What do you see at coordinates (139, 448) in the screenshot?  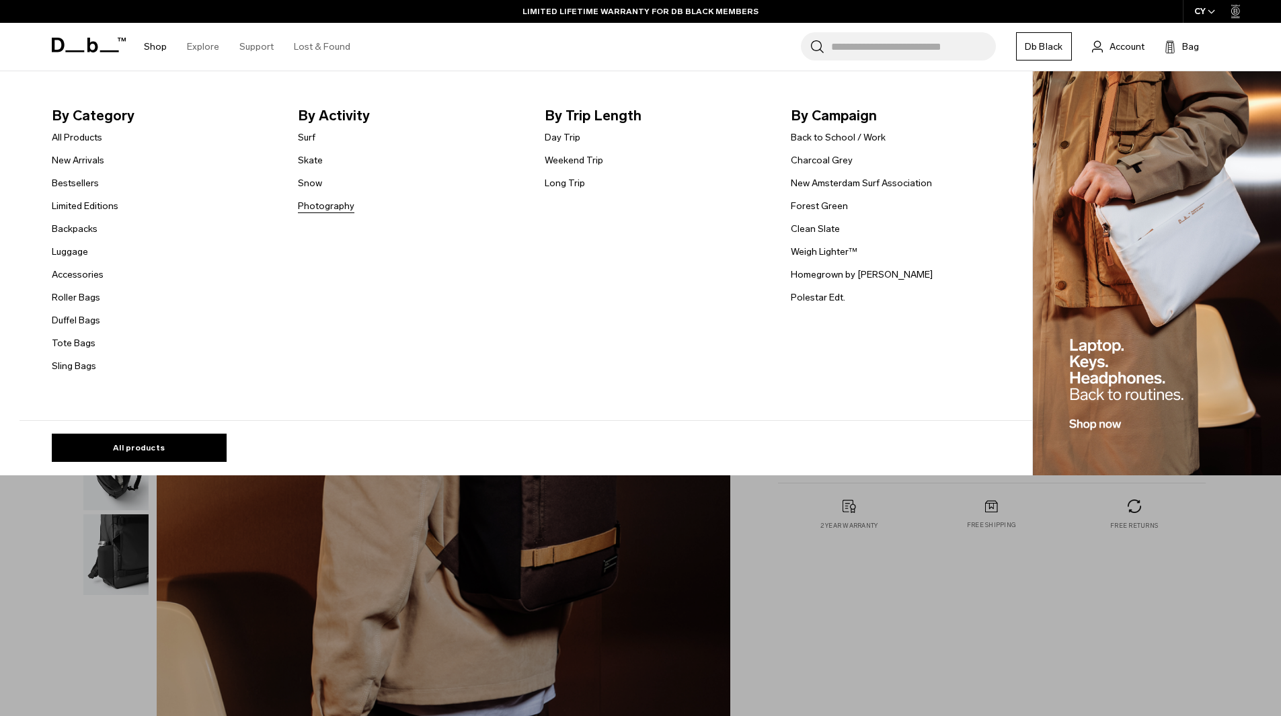 I see `a: All products` at bounding box center [139, 448].